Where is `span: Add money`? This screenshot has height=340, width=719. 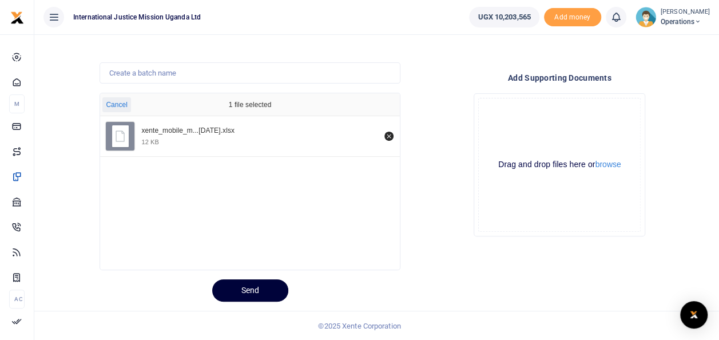 span: Add money is located at coordinates (573, 17).